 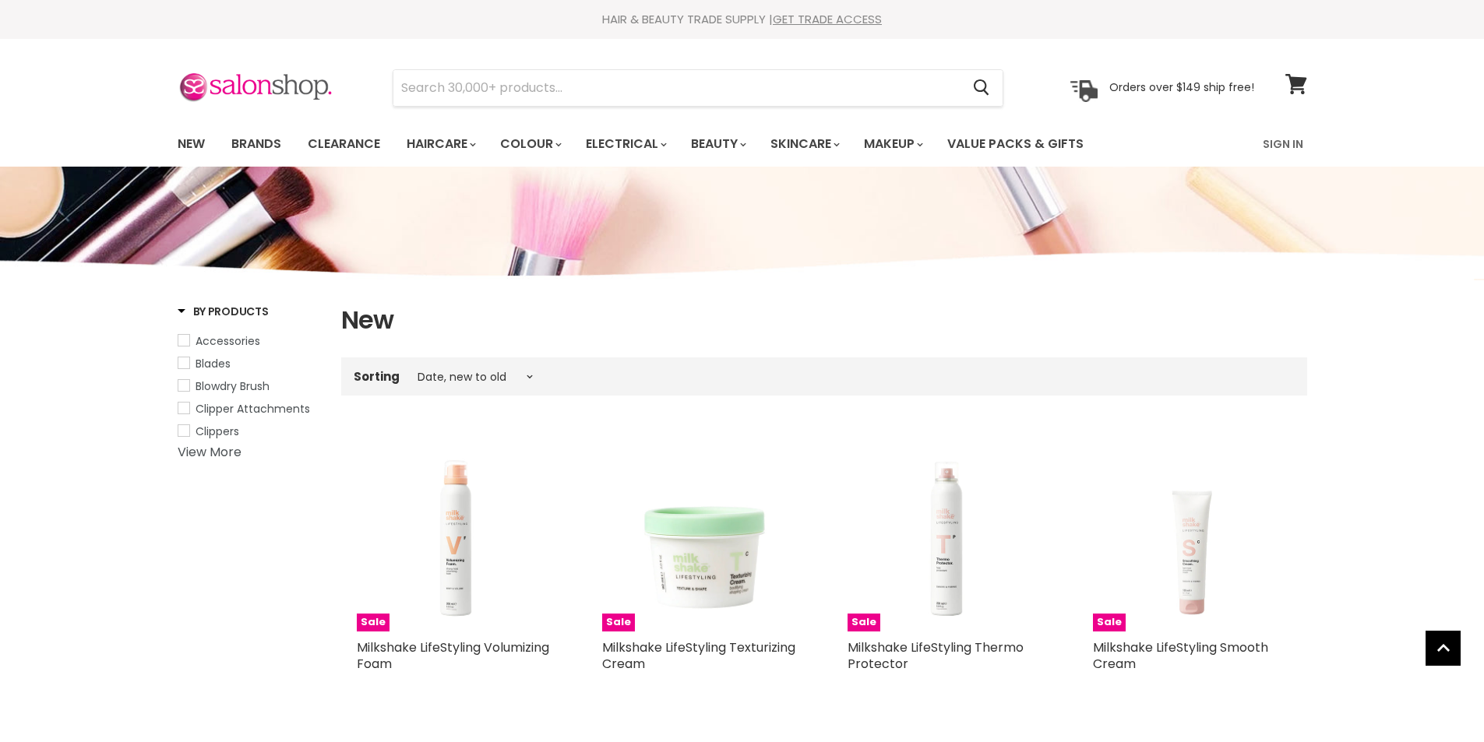 What do you see at coordinates (217, 431) in the screenshot?
I see `span: Clippers` at bounding box center [217, 431].